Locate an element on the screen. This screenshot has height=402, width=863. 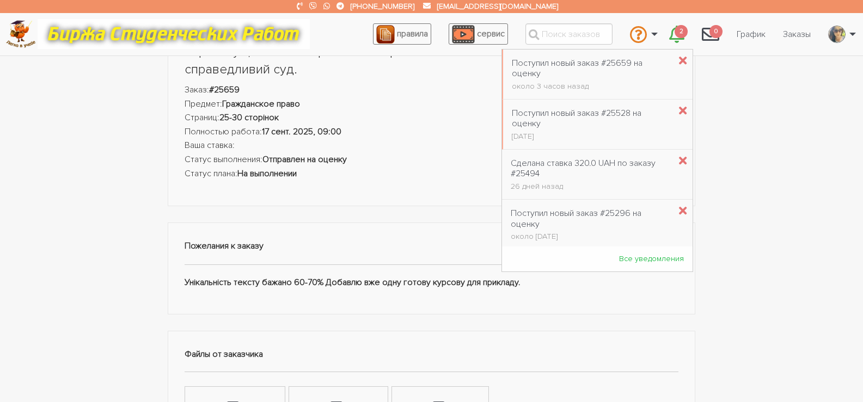
img: play_icon-49f7f135c9dc9a03216cfdbccbe1e3994649169d890fb554cedf0eac35a01ba8.png is located at coordinates (463, 34).